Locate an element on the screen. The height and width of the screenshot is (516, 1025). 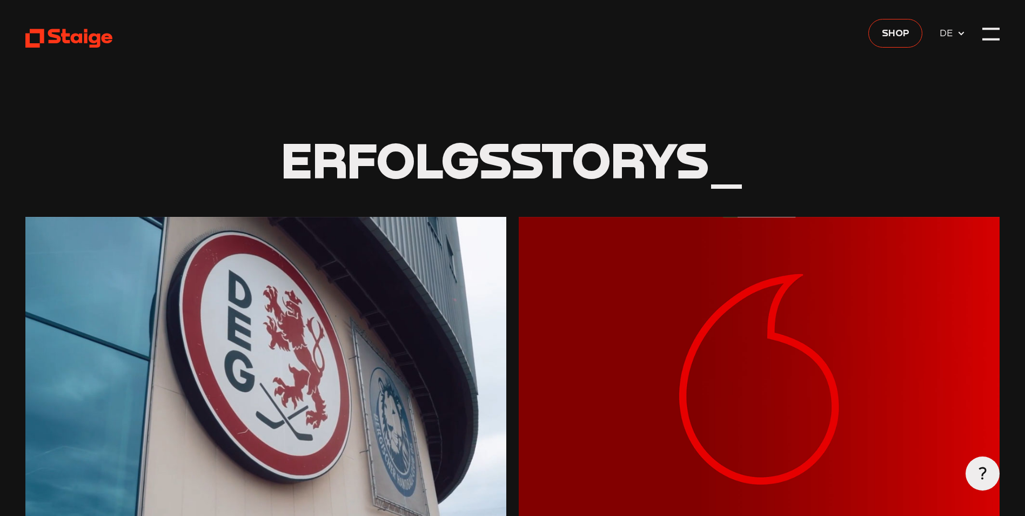
span: Shop is located at coordinates (896, 32).